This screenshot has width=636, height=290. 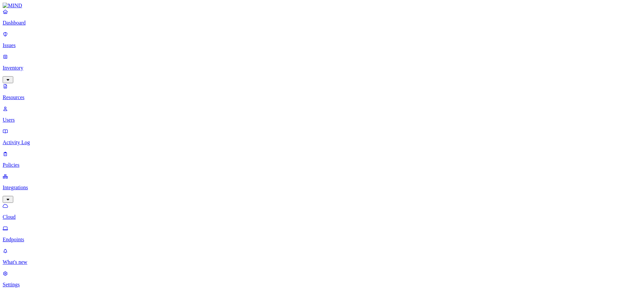 I want to click on p: Policies, so click(x=318, y=165).